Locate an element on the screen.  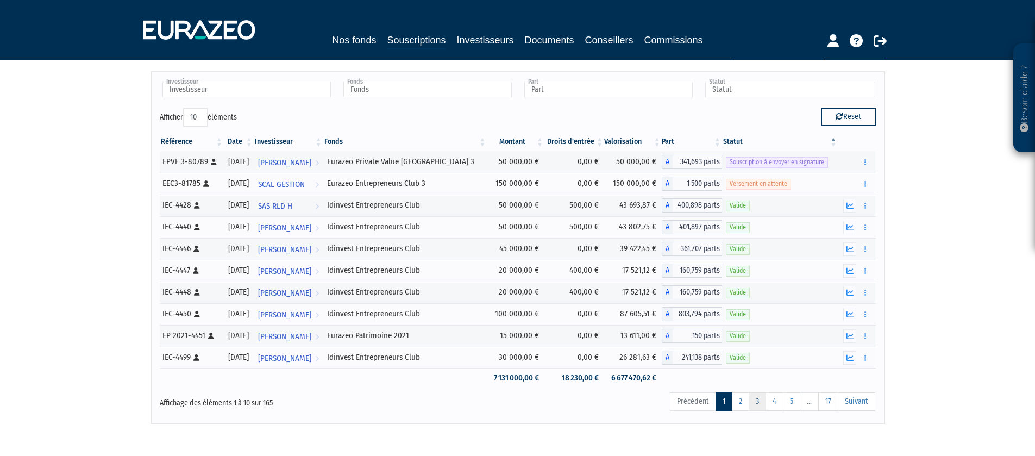
select: Afficheréléments is located at coordinates (195, 117).